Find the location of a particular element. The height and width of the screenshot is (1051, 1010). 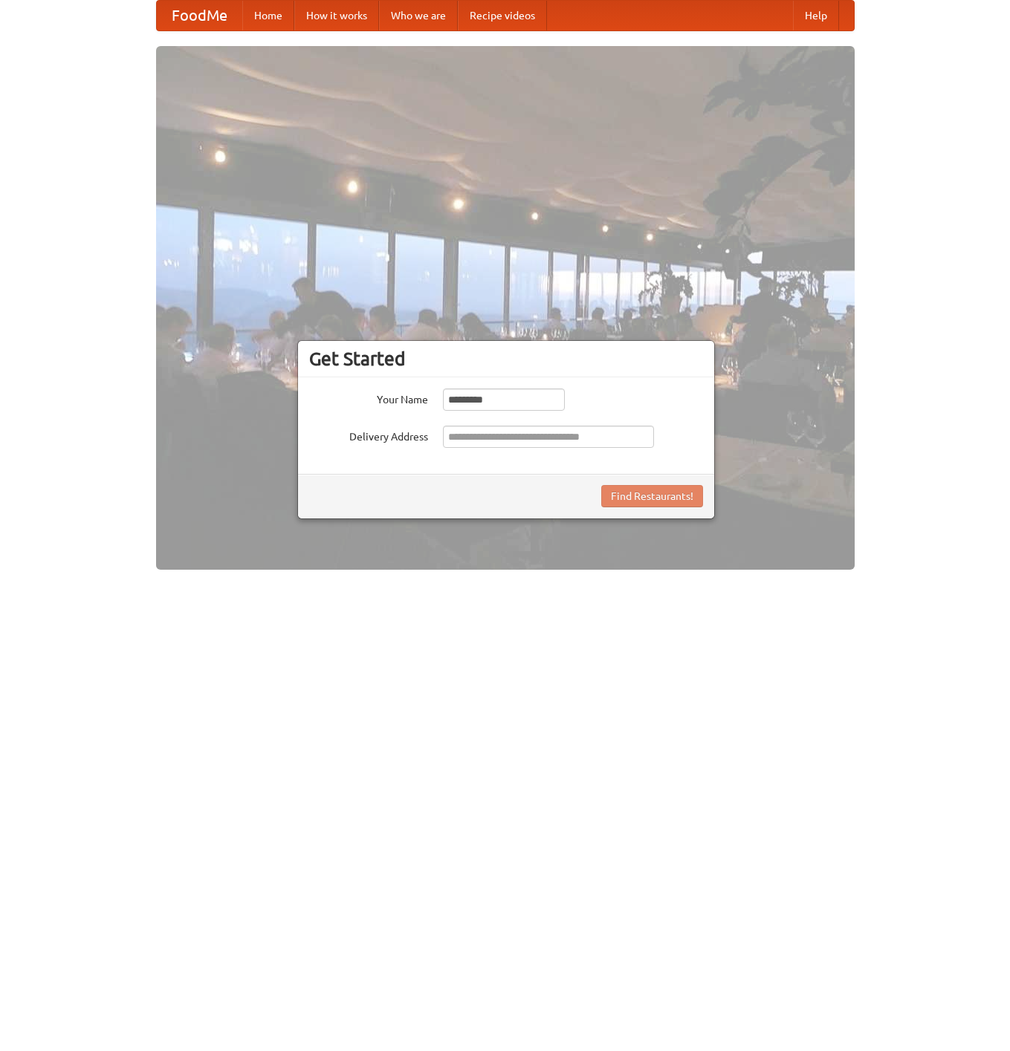

a: Who we are is located at coordinates (418, 16).